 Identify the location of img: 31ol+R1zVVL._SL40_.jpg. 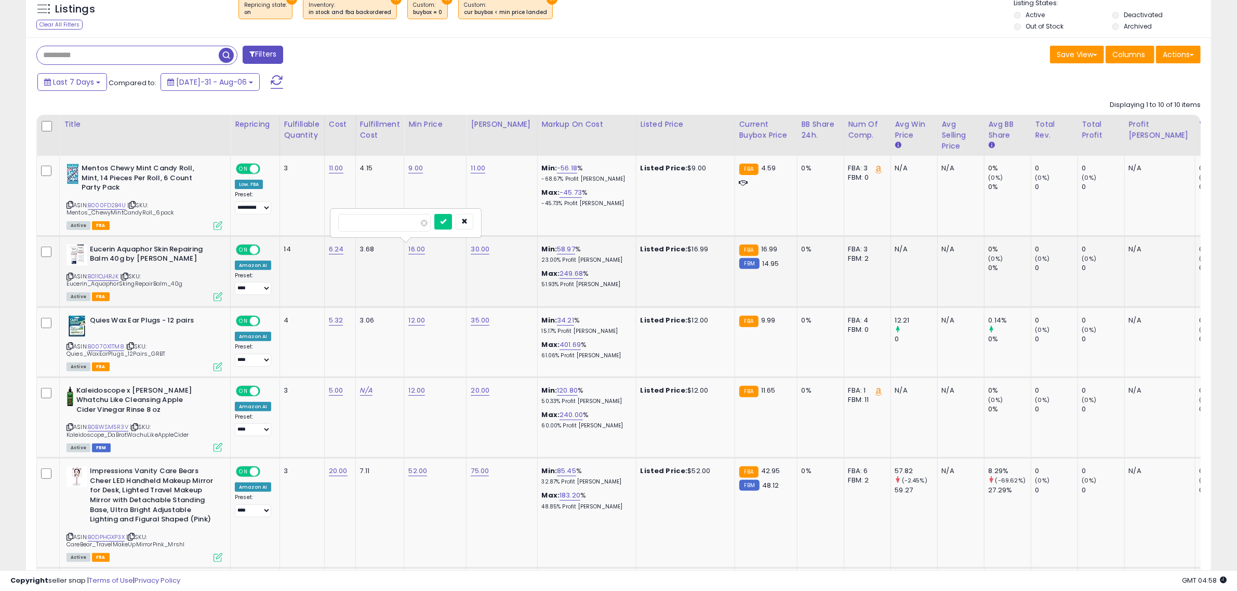
(77, 477).